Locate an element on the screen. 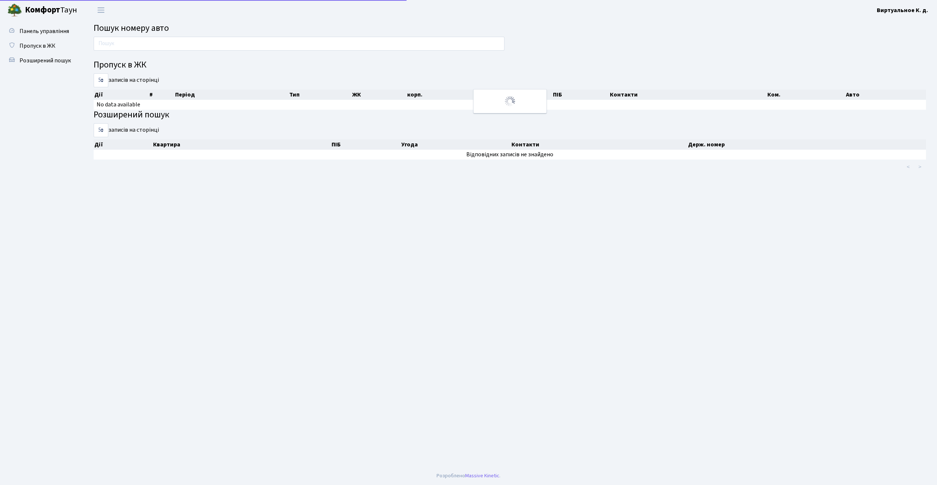  b: Виртуальное К. д. is located at coordinates (902, 10).